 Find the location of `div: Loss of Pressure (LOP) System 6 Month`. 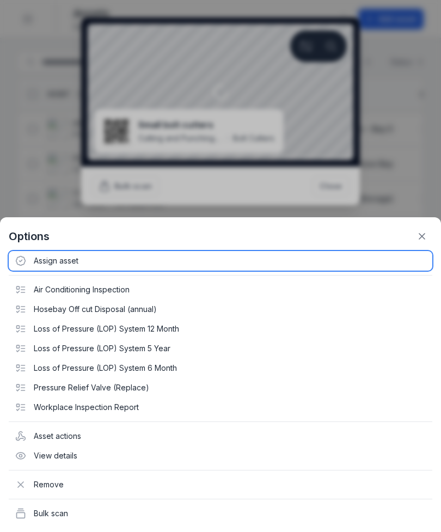

div: Loss of Pressure (LOP) System 6 Month is located at coordinates (221, 368).